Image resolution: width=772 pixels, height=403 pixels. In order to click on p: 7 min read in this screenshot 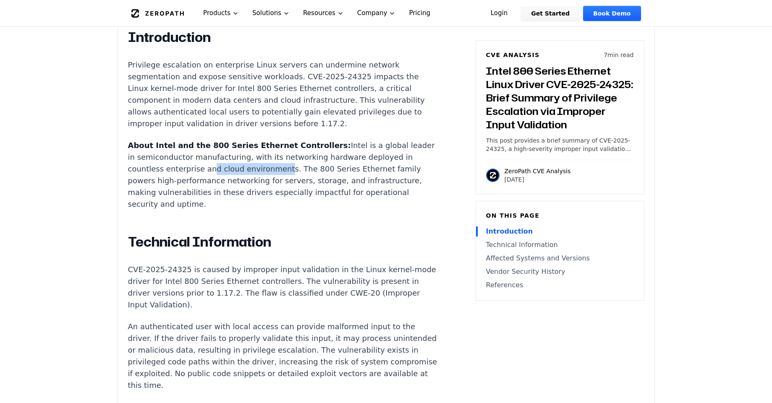, I will do `click(618, 55)`.